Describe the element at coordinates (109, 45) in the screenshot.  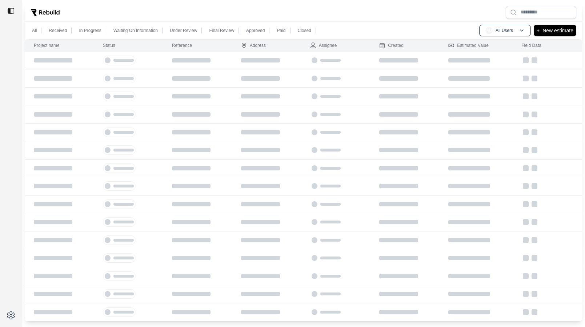
I see `div: Status` at that location.